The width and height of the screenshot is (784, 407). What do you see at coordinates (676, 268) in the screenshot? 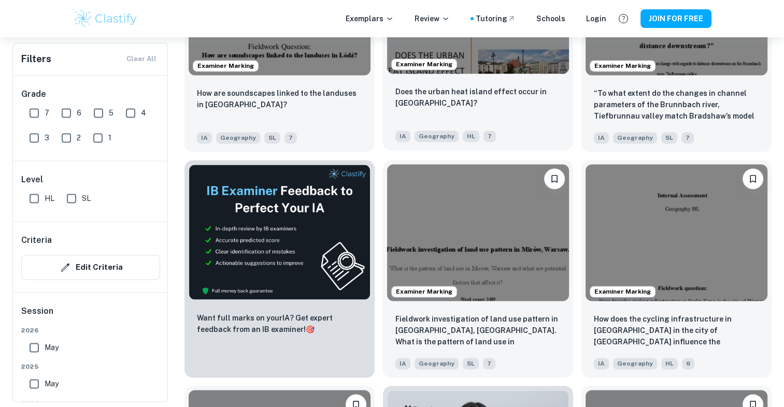
I see `a: Examiner MarkingPlease log in to bookmark exemplarsHow does the cycling infrastructure in Saska K...` at bounding box center [676, 268].